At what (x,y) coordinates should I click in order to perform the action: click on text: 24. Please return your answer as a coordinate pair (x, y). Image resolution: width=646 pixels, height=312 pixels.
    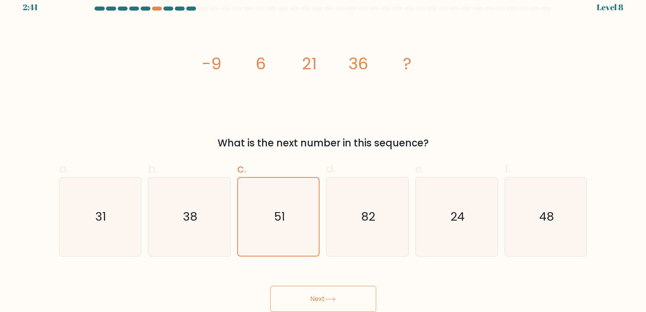
    Looking at the image, I should click on (458, 217).